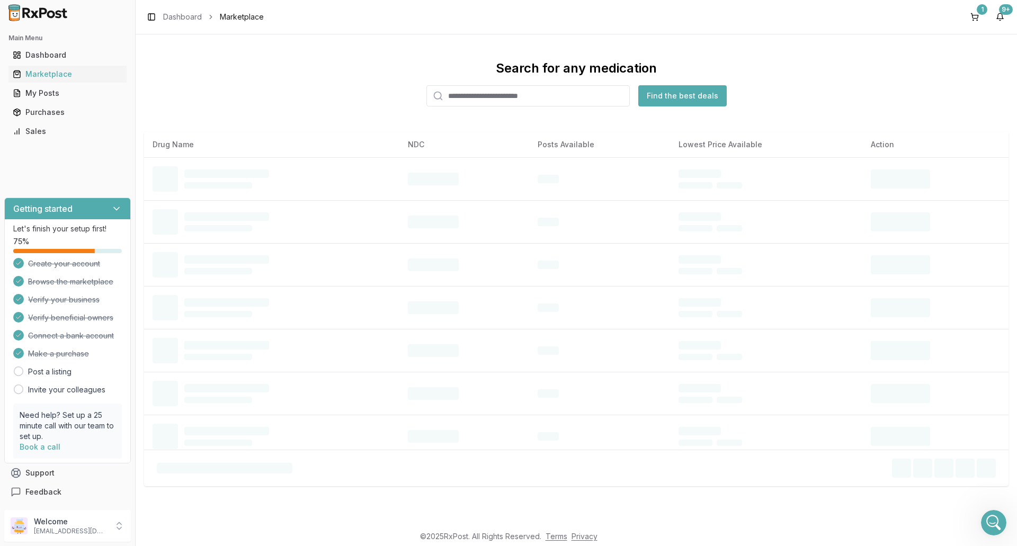  Describe the element at coordinates (21, 242) in the screenshot. I see `span: 75 %` at that location.